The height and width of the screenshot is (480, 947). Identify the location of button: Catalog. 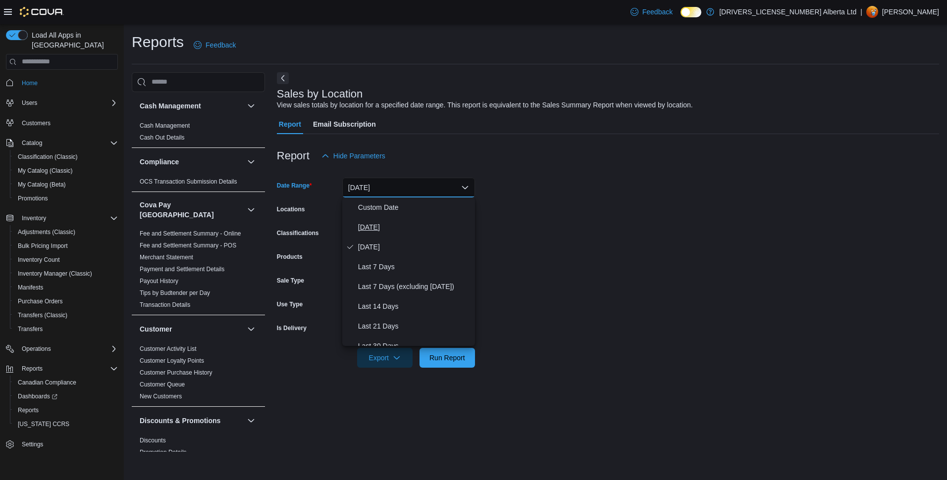
(62, 143).